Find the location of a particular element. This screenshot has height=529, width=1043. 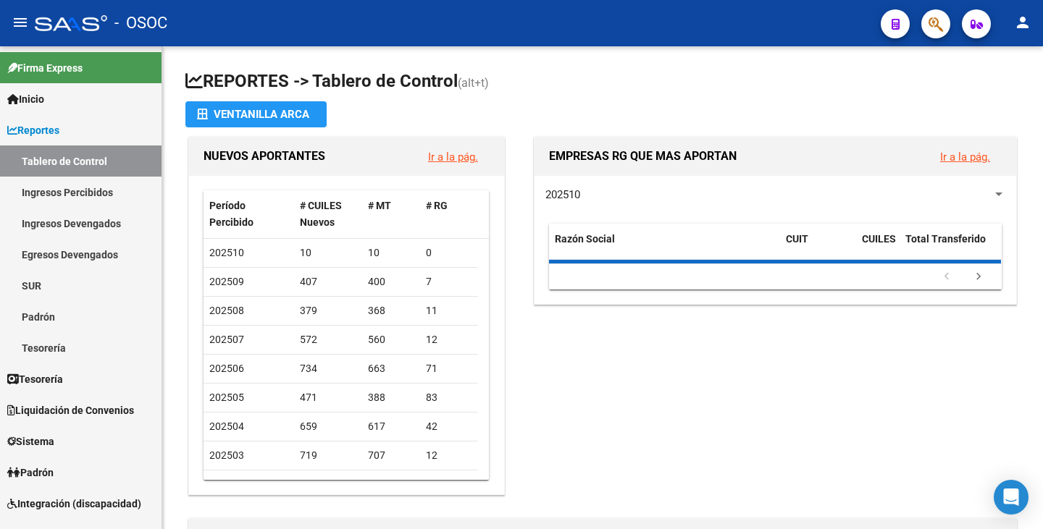

div: 707 is located at coordinates (391, 455).